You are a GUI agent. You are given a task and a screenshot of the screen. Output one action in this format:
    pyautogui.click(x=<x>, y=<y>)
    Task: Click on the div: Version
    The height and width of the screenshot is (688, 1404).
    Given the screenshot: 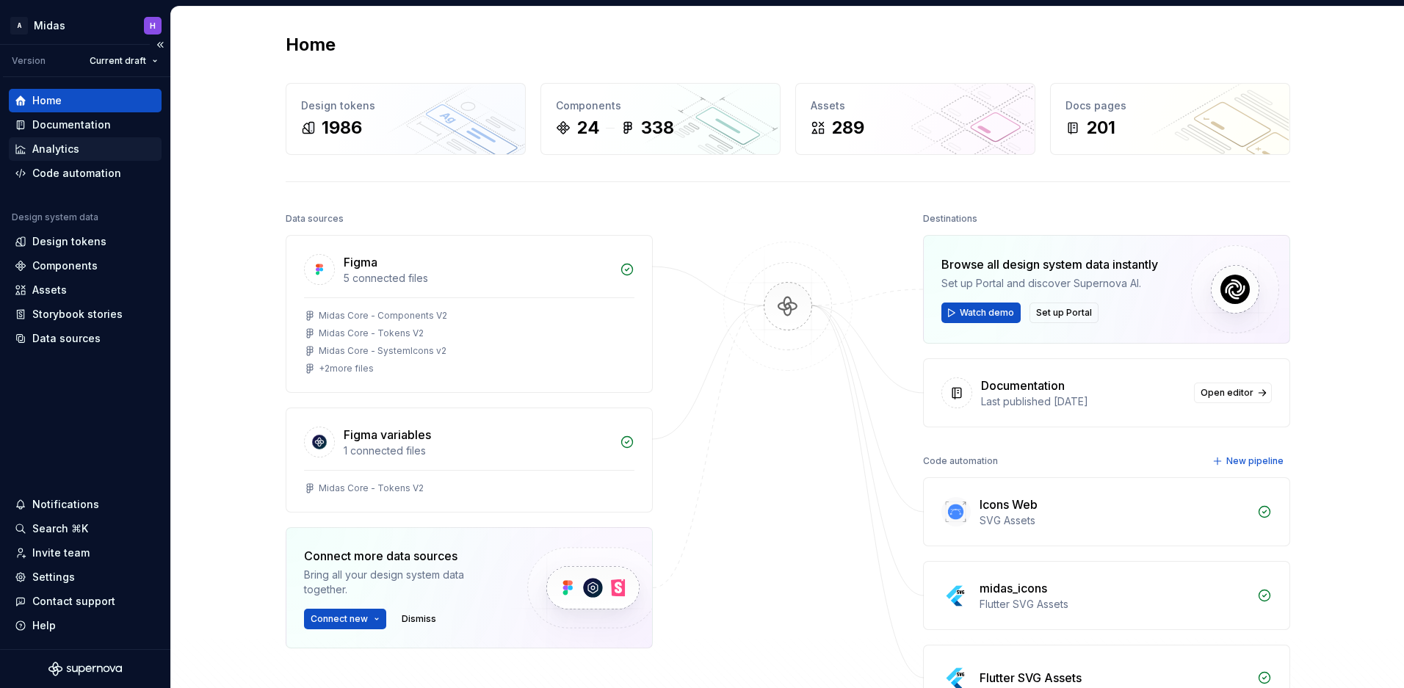 What is the action you would take?
    pyautogui.click(x=29, y=61)
    